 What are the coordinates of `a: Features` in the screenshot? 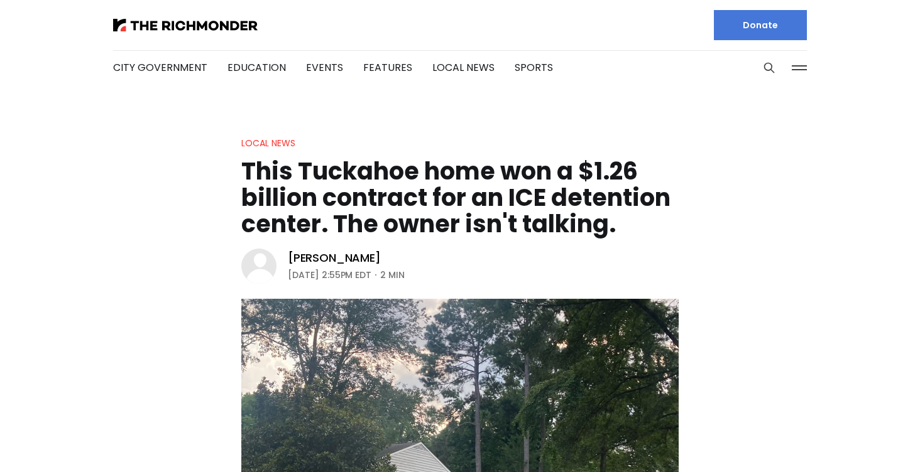 It's located at (388, 67).